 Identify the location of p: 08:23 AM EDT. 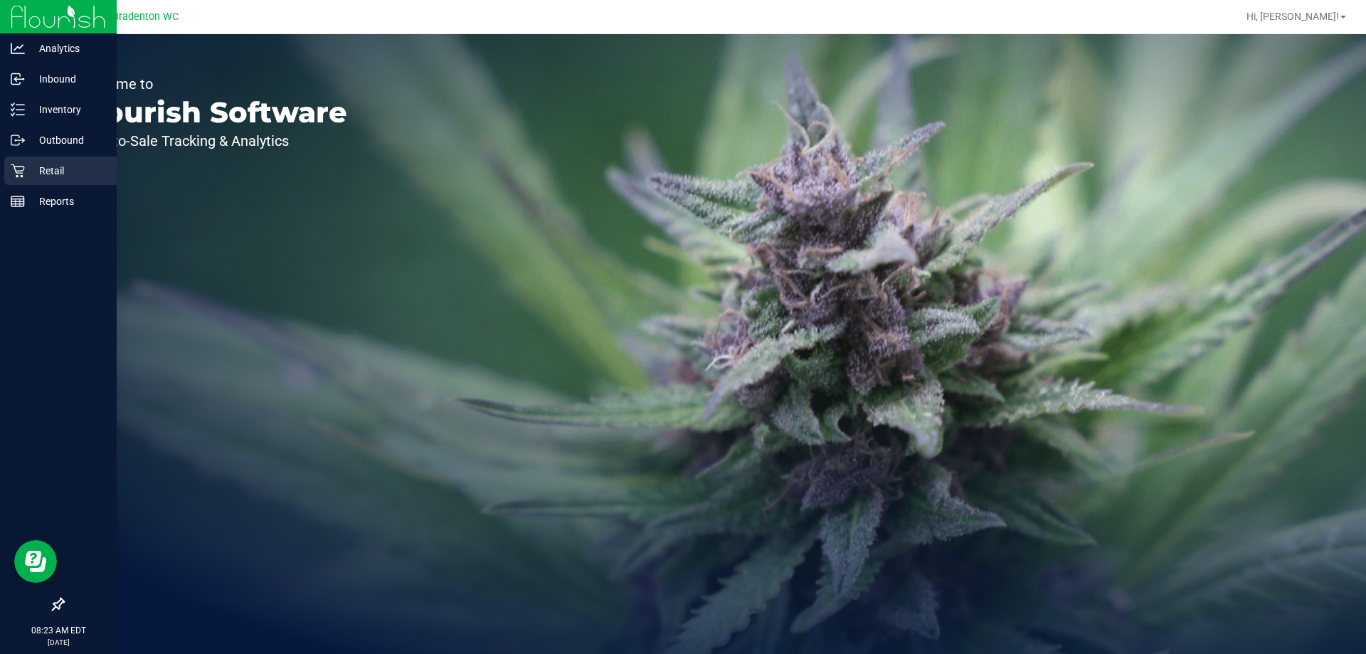
(58, 630).